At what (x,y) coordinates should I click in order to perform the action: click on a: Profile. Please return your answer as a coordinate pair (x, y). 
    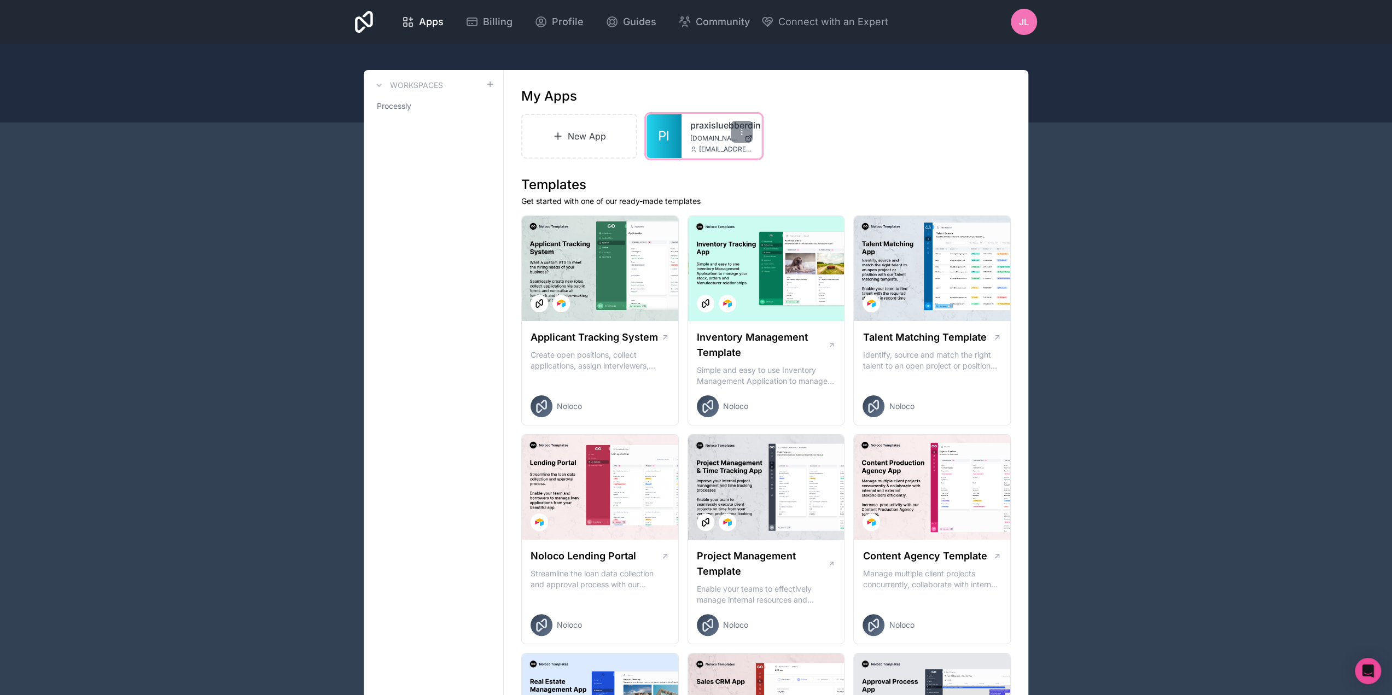
    Looking at the image, I should click on (559, 22).